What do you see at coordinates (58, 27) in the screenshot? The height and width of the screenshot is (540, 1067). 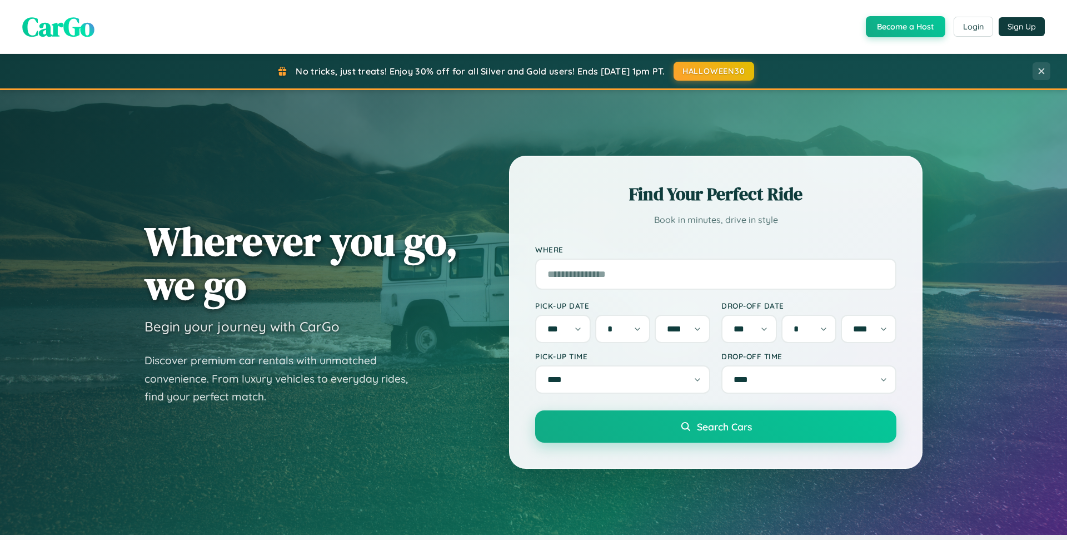 I see `span: CarGo` at bounding box center [58, 27].